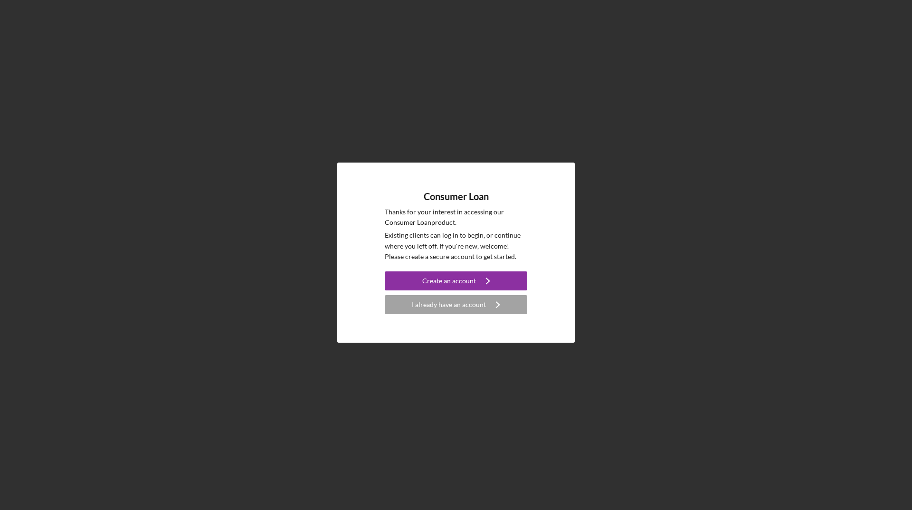  I want to click on p: Thanks for your interest in accessing our Consumer Loan product., so click(456, 217).